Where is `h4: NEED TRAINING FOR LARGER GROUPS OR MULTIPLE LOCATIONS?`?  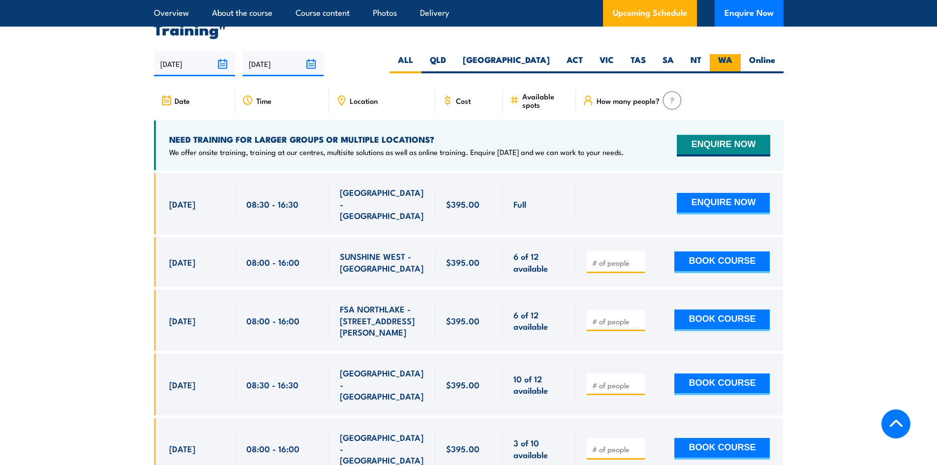 h4: NEED TRAINING FOR LARGER GROUPS OR MULTIPLE LOCATIONS? is located at coordinates (396, 139).